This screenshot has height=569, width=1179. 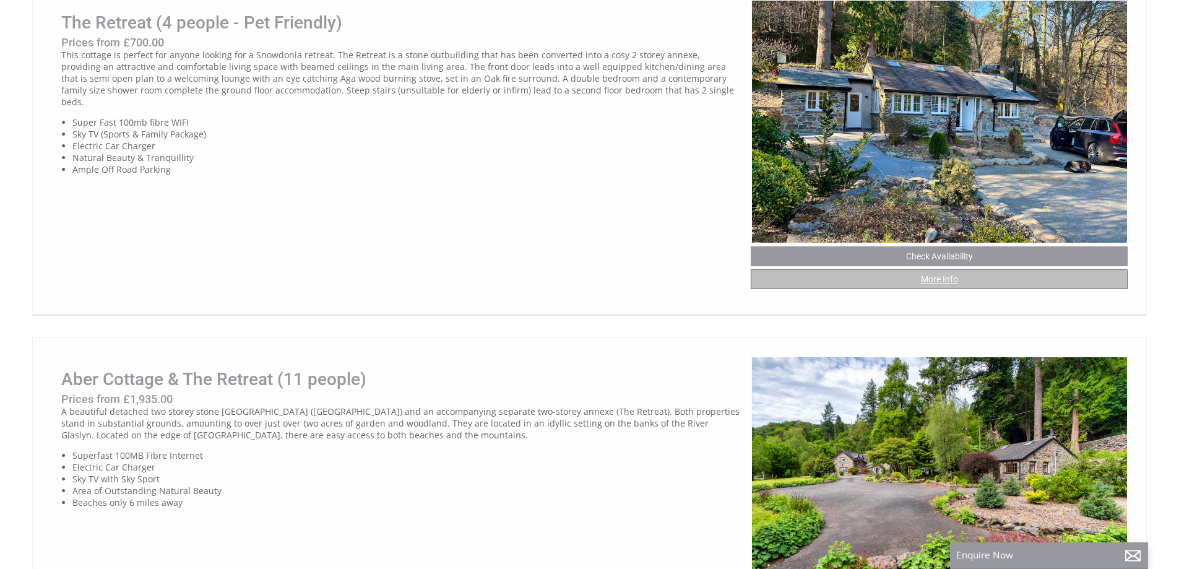 I want to click on li: Ample Off Road Parking, so click(x=407, y=169).